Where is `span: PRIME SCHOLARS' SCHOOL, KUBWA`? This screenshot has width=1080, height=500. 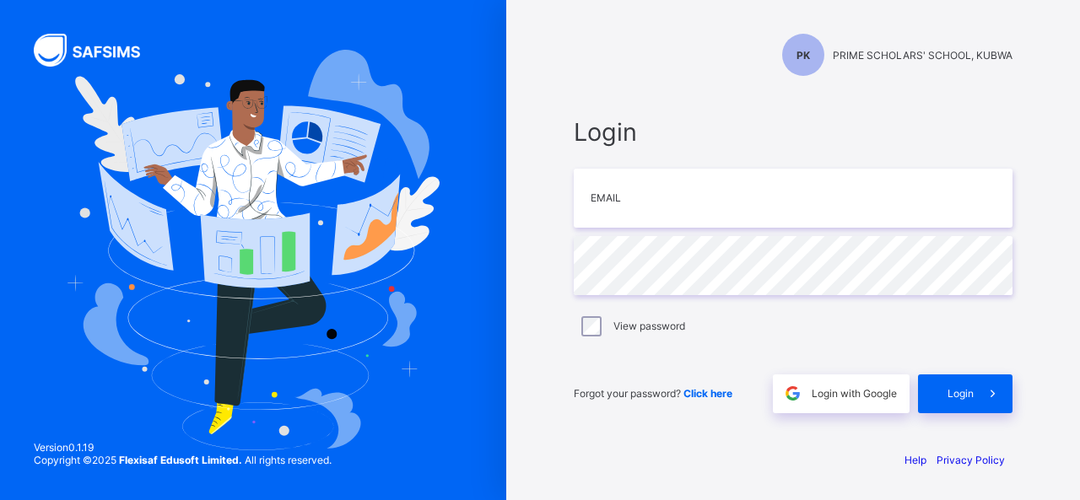
span: PRIME SCHOLARS' SCHOOL, KUBWA is located at coordinates (922, 55).